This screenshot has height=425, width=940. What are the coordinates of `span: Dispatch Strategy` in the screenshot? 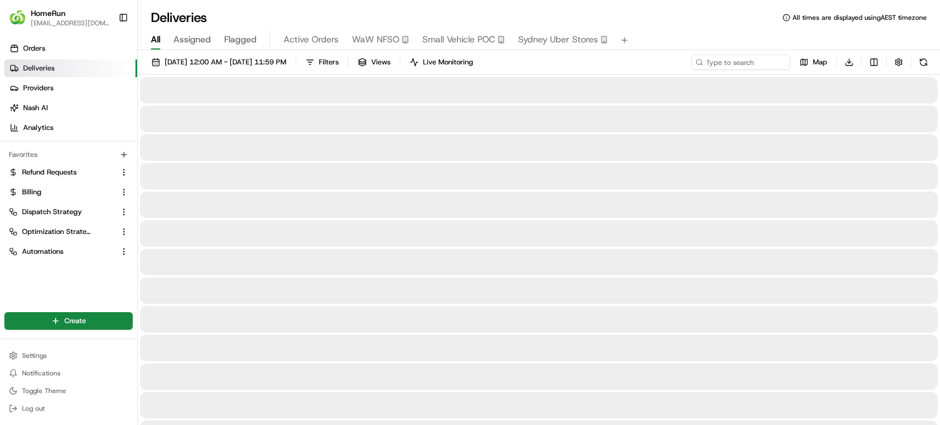 It's located at (52, 212).